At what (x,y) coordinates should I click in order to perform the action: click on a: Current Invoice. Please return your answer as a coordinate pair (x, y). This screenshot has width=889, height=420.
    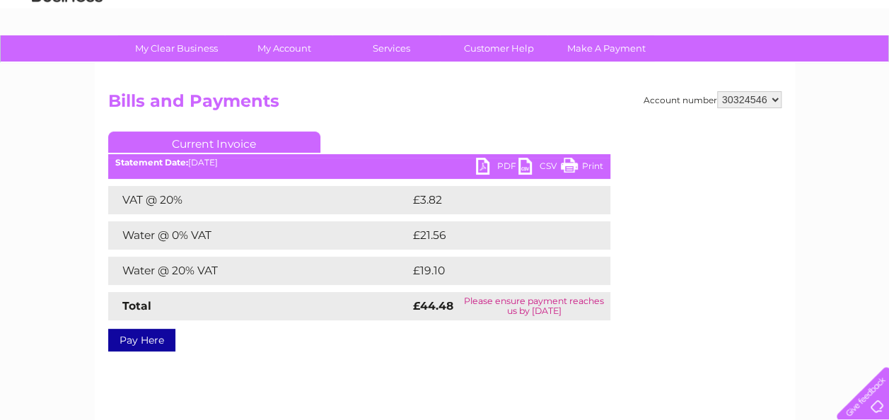
    Looking at the image, I should click on (214, 142).